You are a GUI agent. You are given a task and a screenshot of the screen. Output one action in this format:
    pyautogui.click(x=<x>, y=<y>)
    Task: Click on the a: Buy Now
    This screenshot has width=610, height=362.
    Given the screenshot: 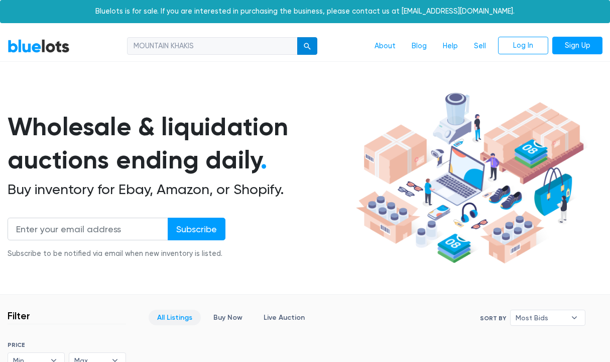 What is the action you would take?
    pyautogui.click(x=228, y=317)
    